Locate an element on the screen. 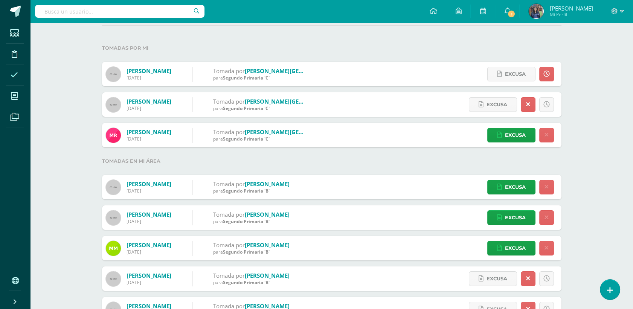 The image size is (633, 309). input: Busca un usuario... is located at coordinates (120, 11).